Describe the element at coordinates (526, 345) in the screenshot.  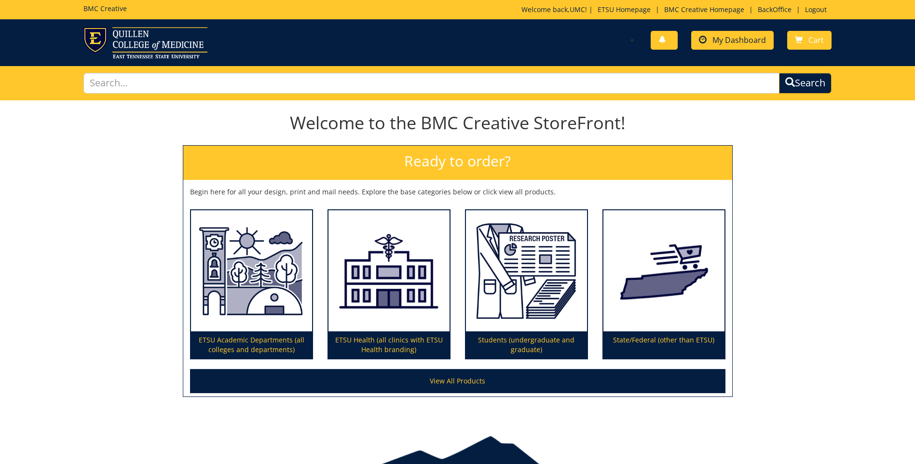
I see `p: Students (undergraduate and graduate)` at that location.